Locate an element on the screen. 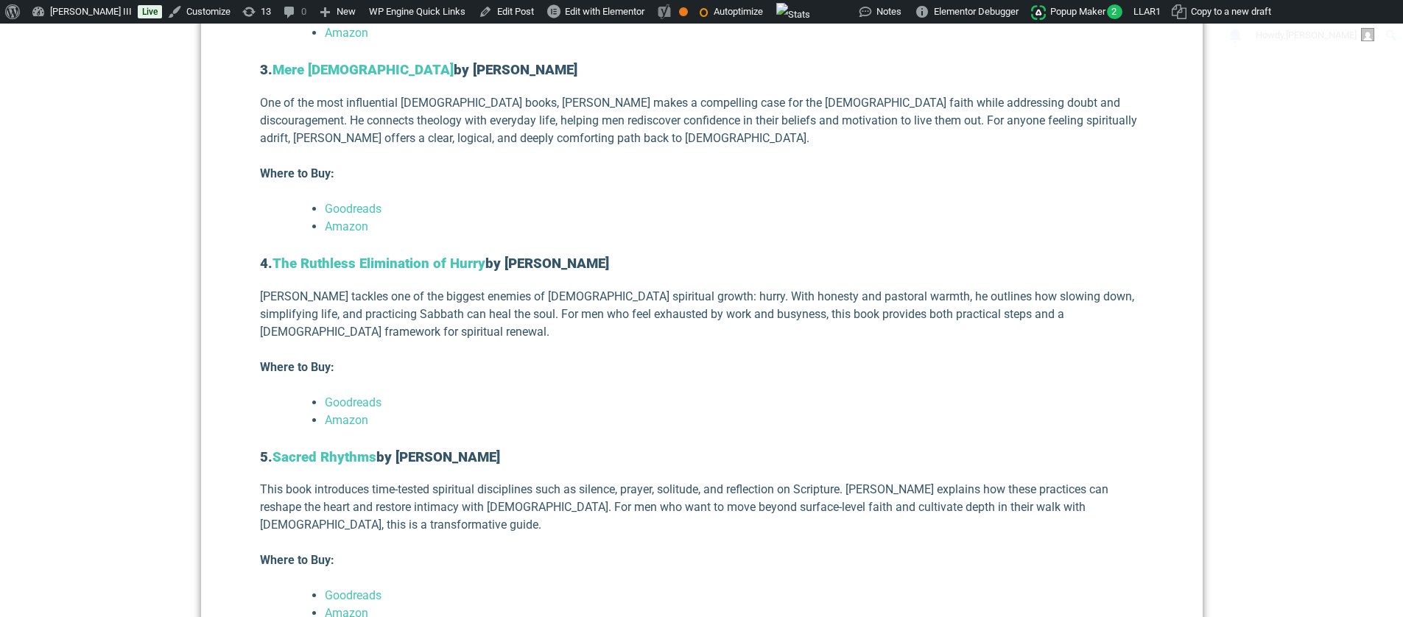 This screenshot has width=1403, height=617. a: Sacred Rhythms is located at coordinates (324, 457).